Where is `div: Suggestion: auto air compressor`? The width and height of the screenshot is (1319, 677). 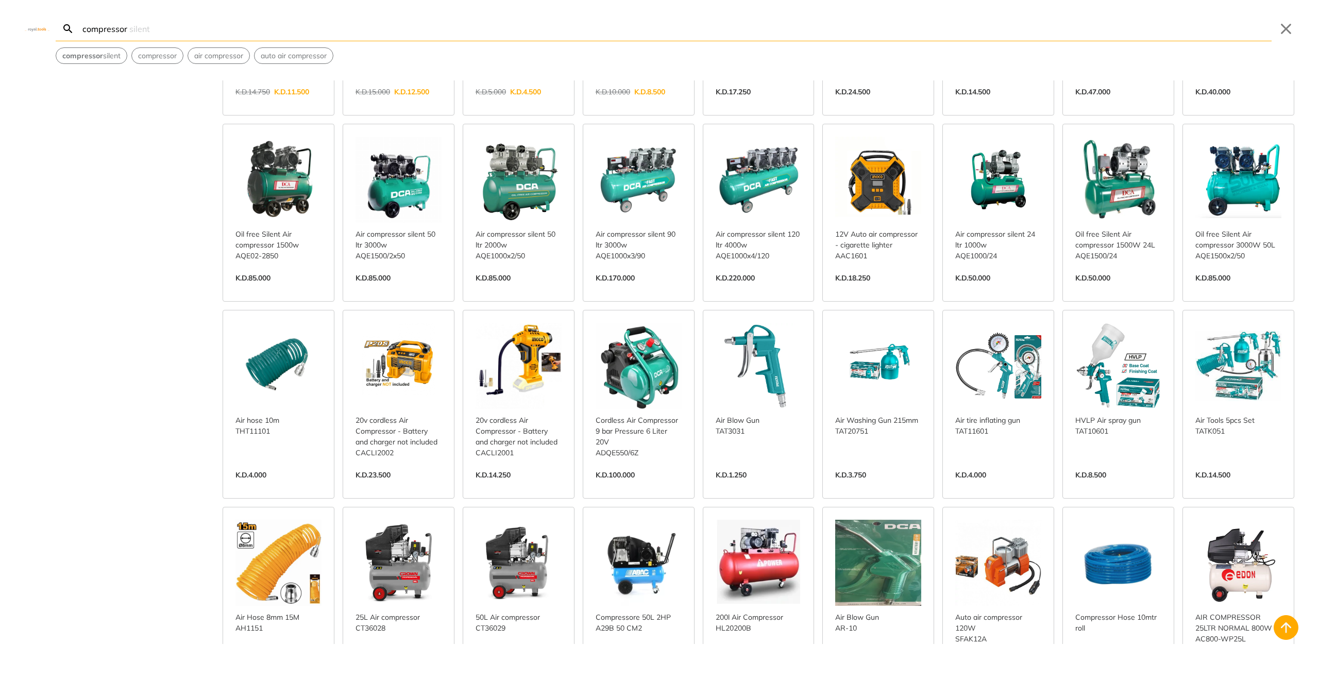
div: Suggestion: auto air compressor is located at coordinates (294, 56).